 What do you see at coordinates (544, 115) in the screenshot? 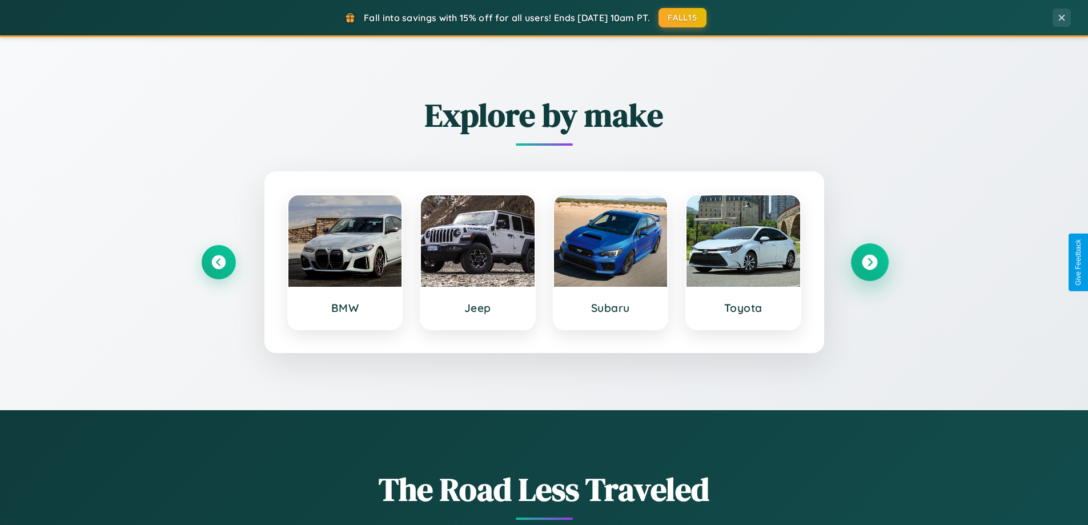
I see `h2: Explore by make` at bounding box center [544, 115].